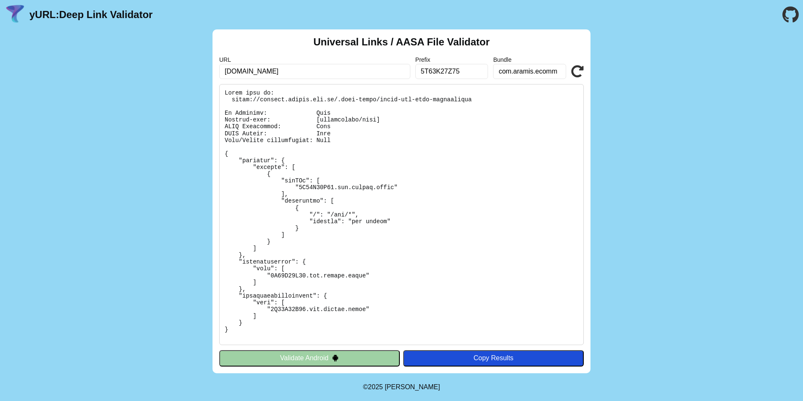  What do you see at coordinates (530, 60) in the screenshot?
I see `label: Bundle` at bounding box center [530, 60].